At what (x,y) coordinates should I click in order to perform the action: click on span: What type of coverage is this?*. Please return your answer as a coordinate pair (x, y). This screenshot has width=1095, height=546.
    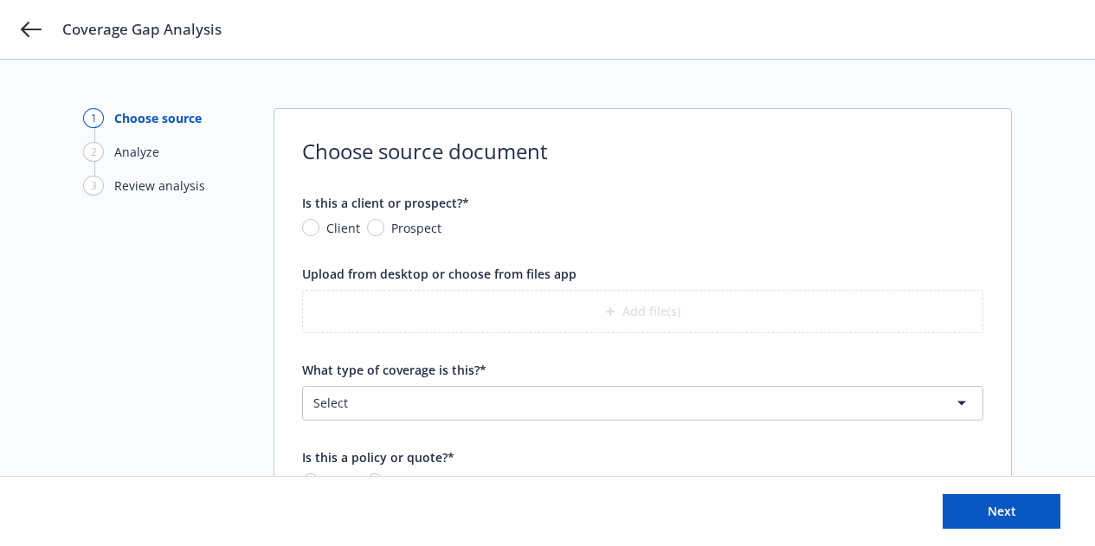
    Looking at the image, I should click on (394, 369).